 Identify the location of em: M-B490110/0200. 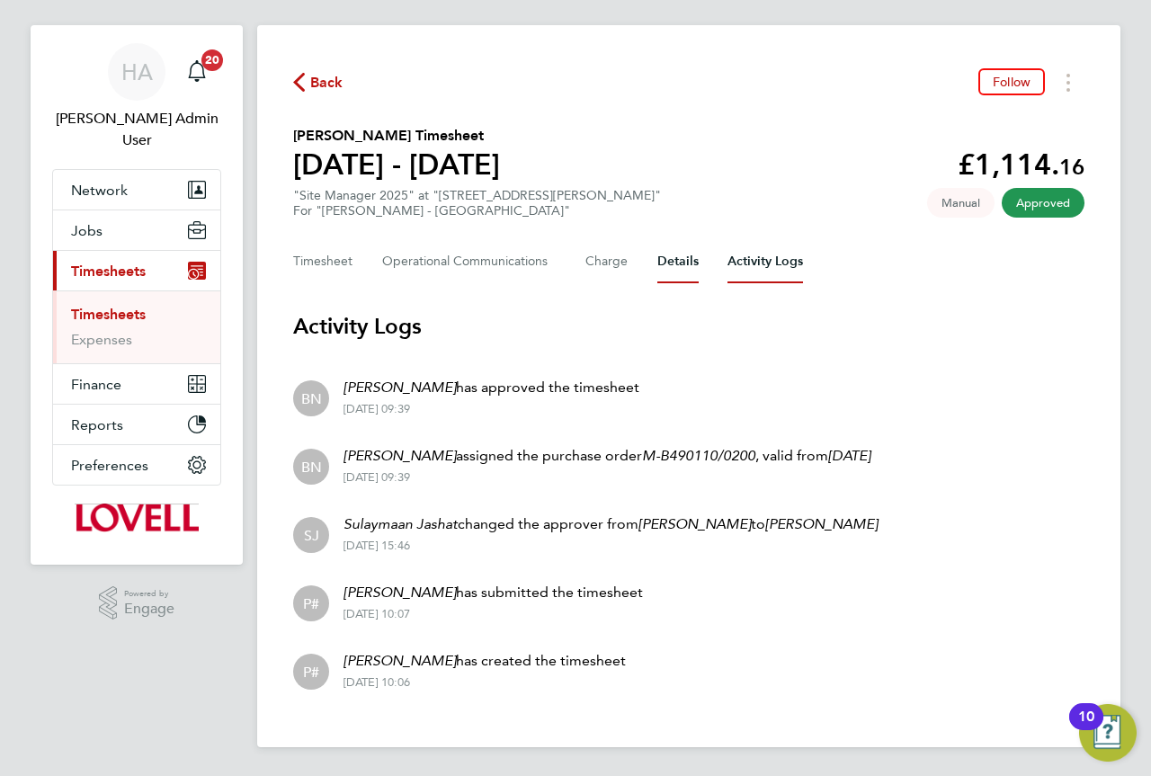
(699, 455).